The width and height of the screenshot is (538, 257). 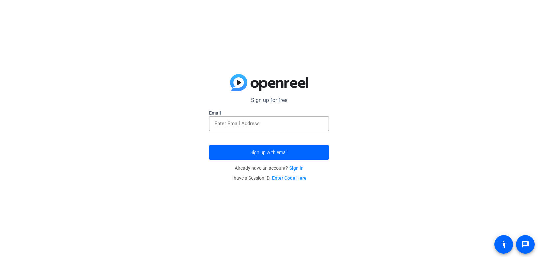 I want to click on label: Email, so click(x=269, y=113).